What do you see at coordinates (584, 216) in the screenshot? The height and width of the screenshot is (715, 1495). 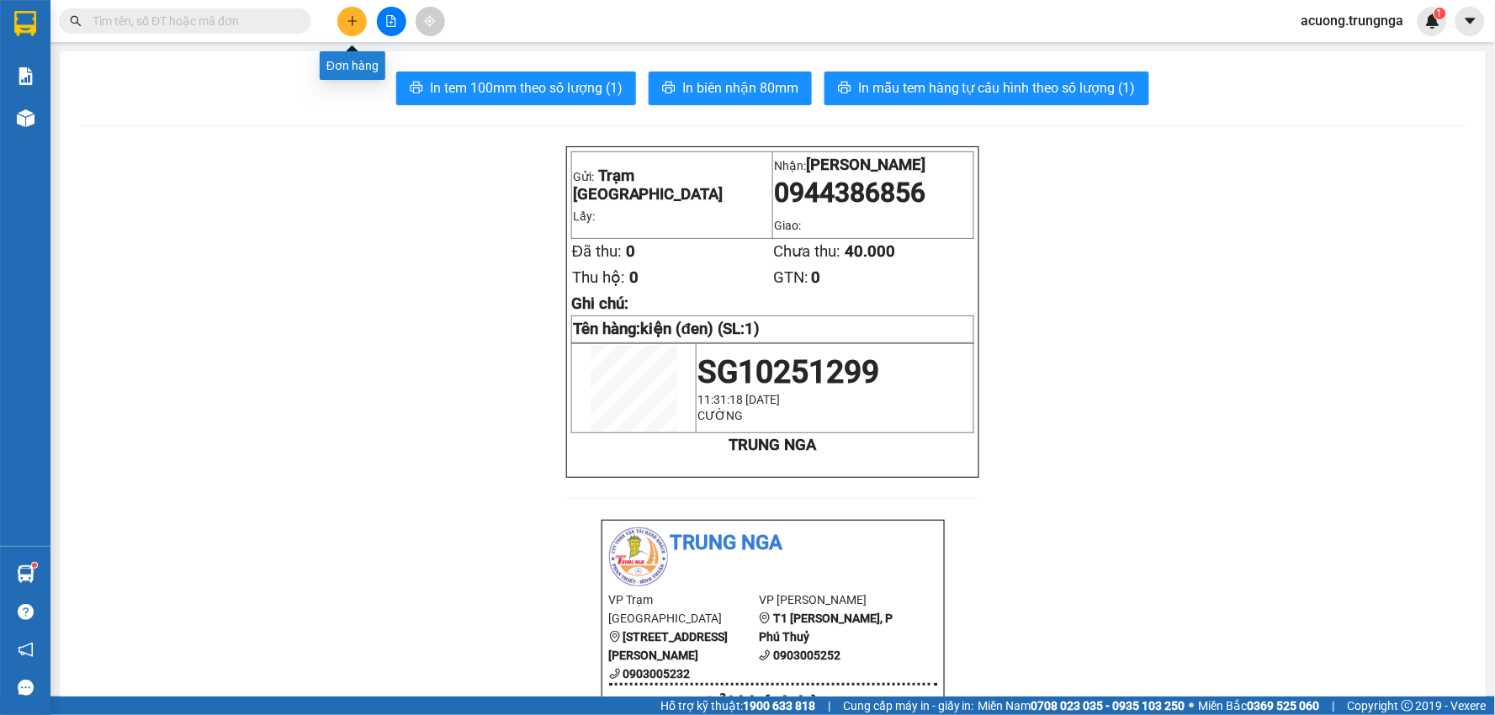 I see `span: Lấy:` at bounding box center [584, 216].